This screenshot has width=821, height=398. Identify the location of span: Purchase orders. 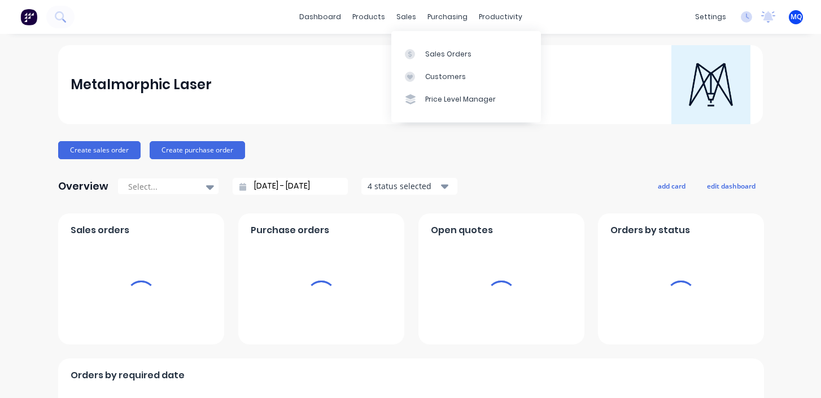
(290, 230).